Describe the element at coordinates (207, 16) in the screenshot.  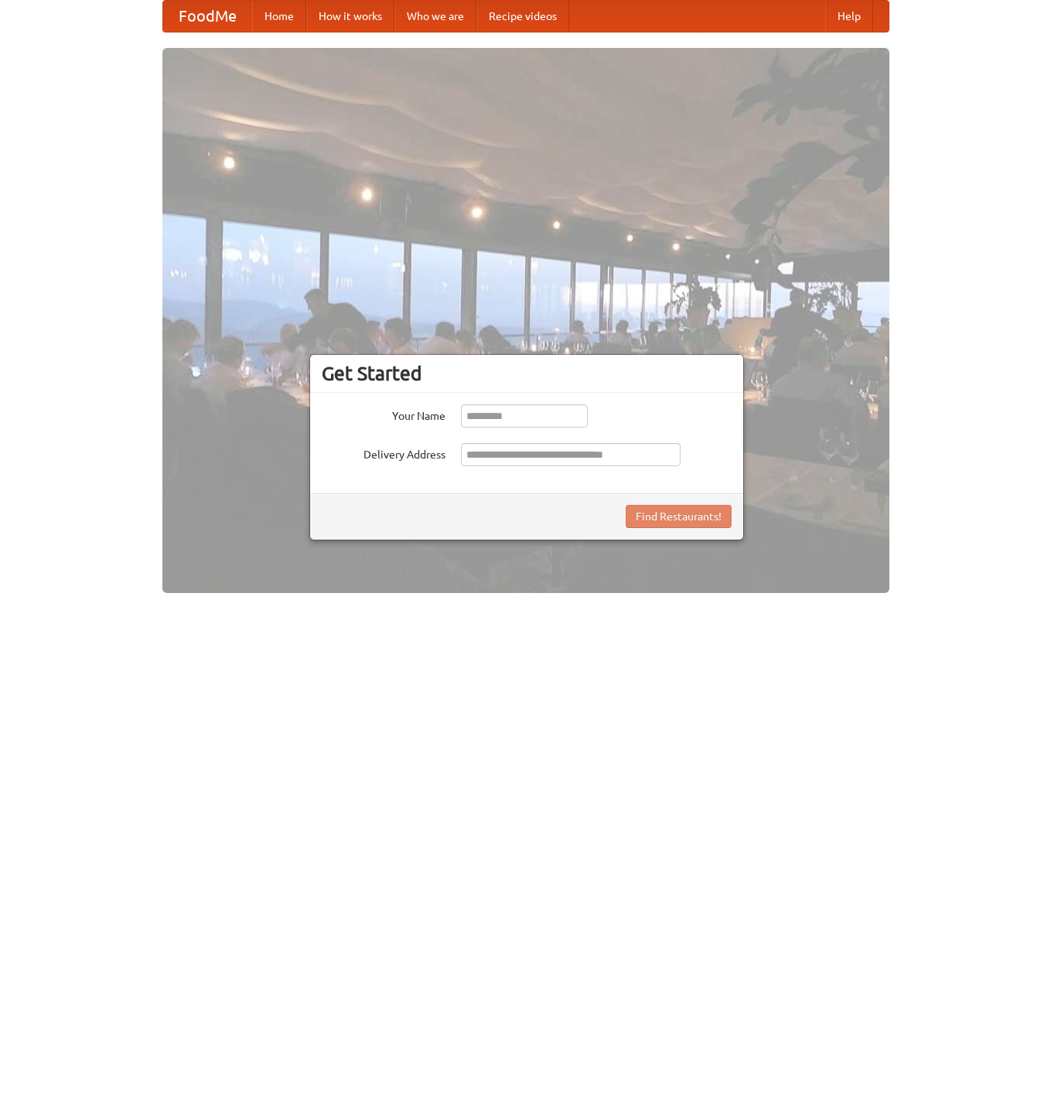
I see `a: FoodMe` at that location.